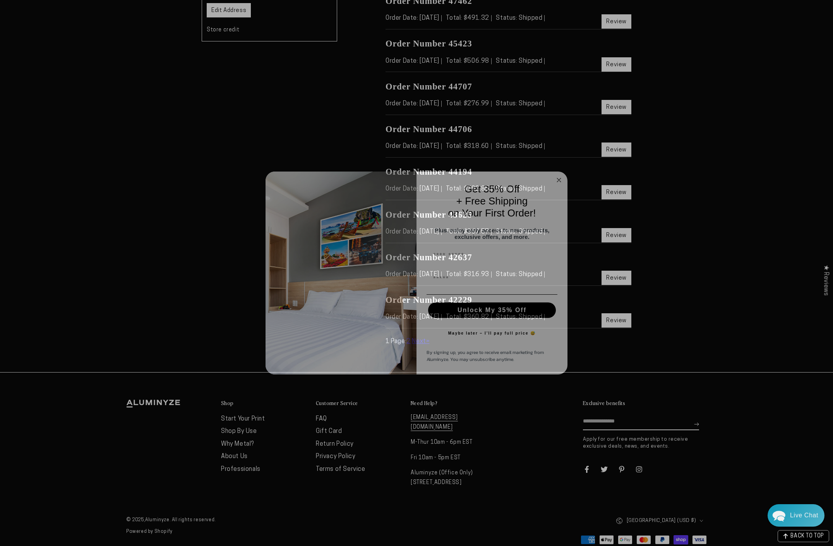 This screenshot has width=833, height=546. Describe the element at coordinates (492, 213) in the screenshot. I see `span: on Your First Order!` at that location.